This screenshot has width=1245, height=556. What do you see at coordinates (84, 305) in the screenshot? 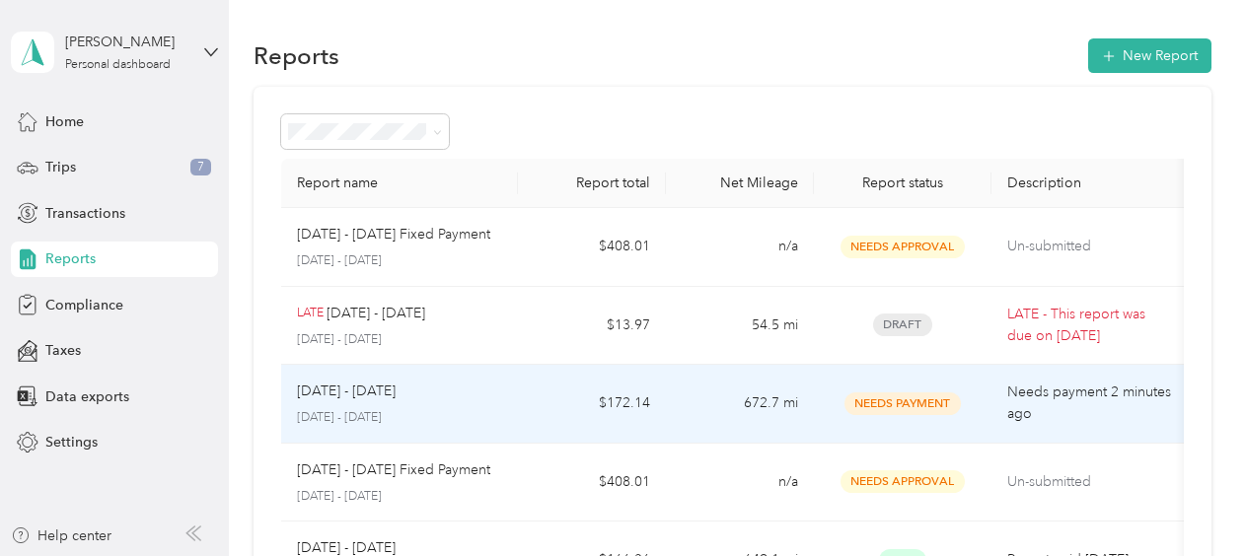
I see `span: Compliance` at bounding box center [84, 305].